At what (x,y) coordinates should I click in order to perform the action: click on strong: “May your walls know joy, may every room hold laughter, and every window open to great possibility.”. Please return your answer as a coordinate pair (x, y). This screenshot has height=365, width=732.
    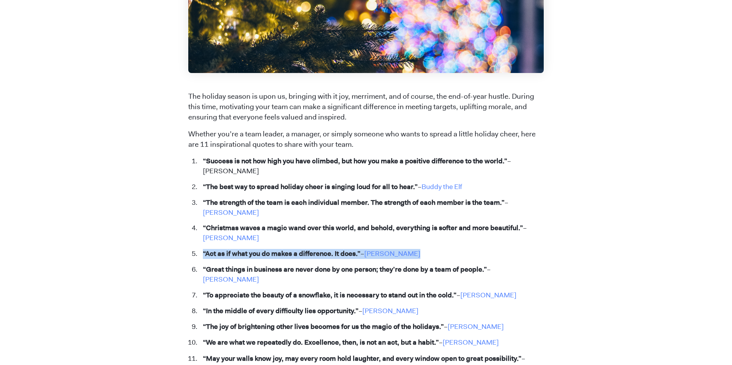
    Looking at the image, I should click on (362, 358).